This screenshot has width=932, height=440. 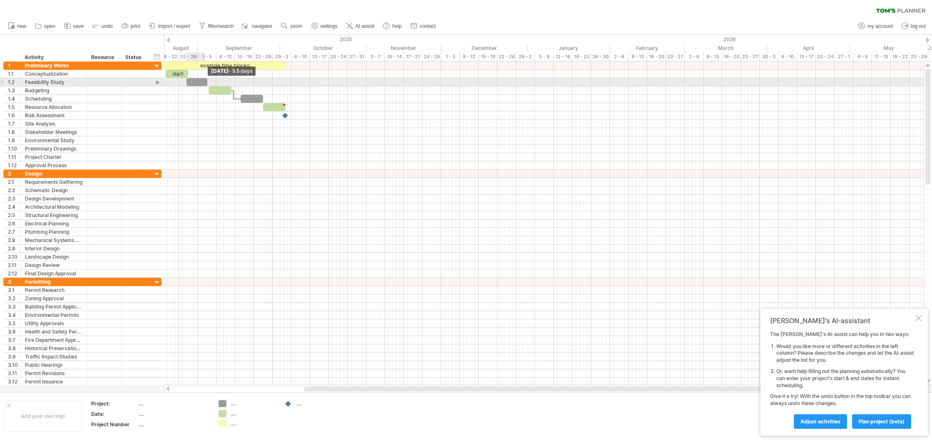 I want to click on div: 1.8, so click(x=14, y=132).